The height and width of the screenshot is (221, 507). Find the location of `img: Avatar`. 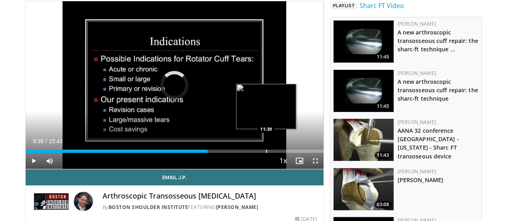

img: Avatar is located at coordinates (83, 201).